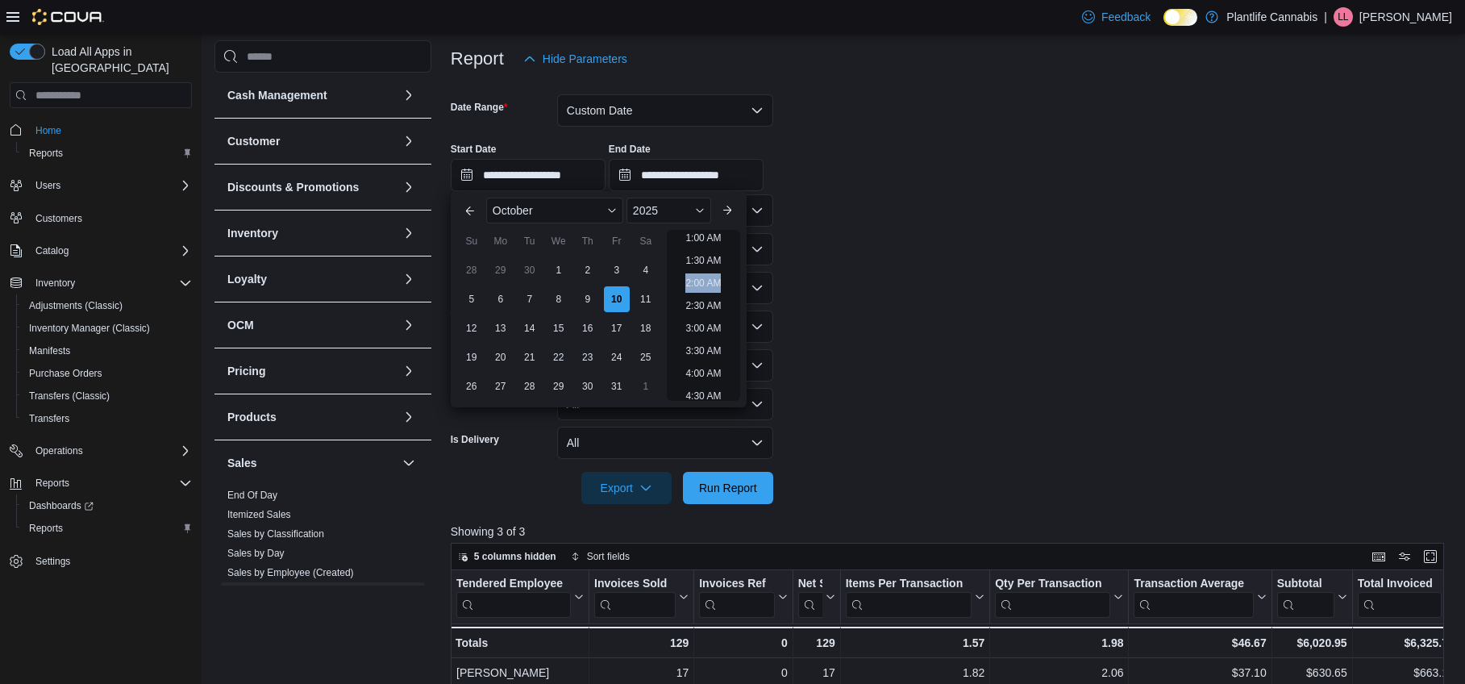  What do you see at coordinates (1305, 597) in the screenshot?
I see `div: Subtotal` at bounding box center [1305, 597].